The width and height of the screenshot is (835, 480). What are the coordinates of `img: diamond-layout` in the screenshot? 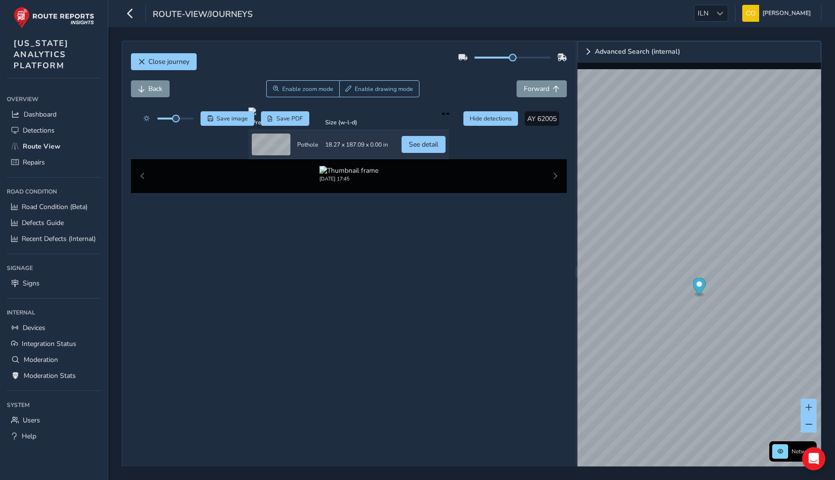 It's located at (751, 13).